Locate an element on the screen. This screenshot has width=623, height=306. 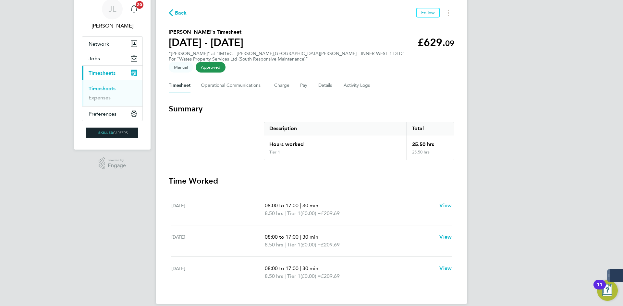
img: skilledcareers-logo-retina.png is located at coordinates (112, 133).